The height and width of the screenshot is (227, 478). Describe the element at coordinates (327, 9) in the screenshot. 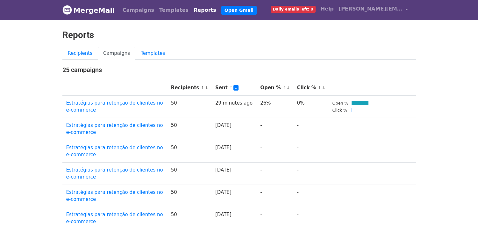

I see `a: Help` at that location.